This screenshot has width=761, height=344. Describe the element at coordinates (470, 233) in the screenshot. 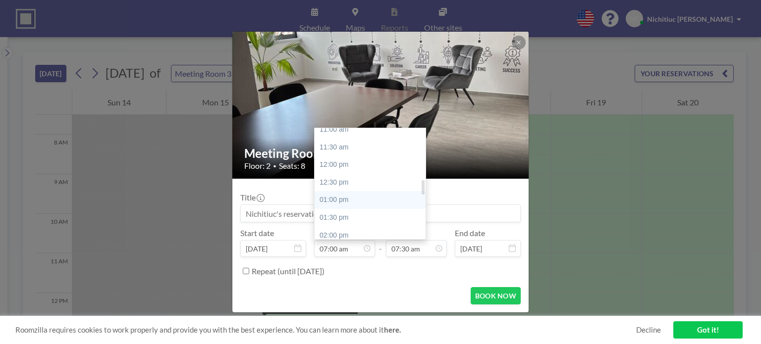

I see `label: End date` at that location.